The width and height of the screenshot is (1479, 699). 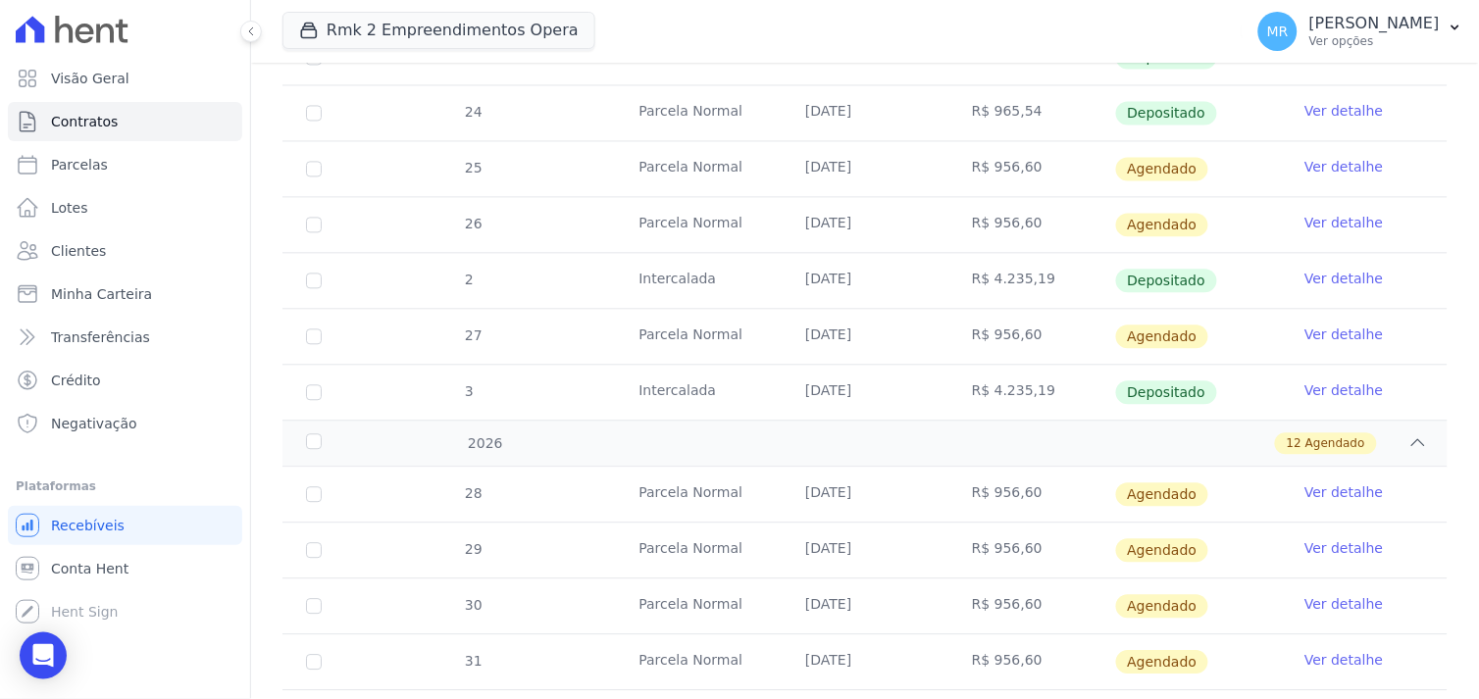 I want to click on p: Ver opções, so click(x=1374, y=41).